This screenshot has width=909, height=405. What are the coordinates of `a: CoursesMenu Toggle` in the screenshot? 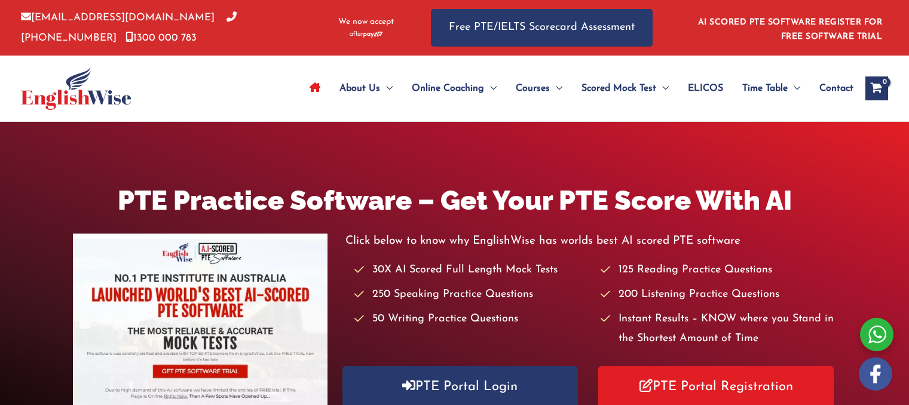 It's located at (539, 88).